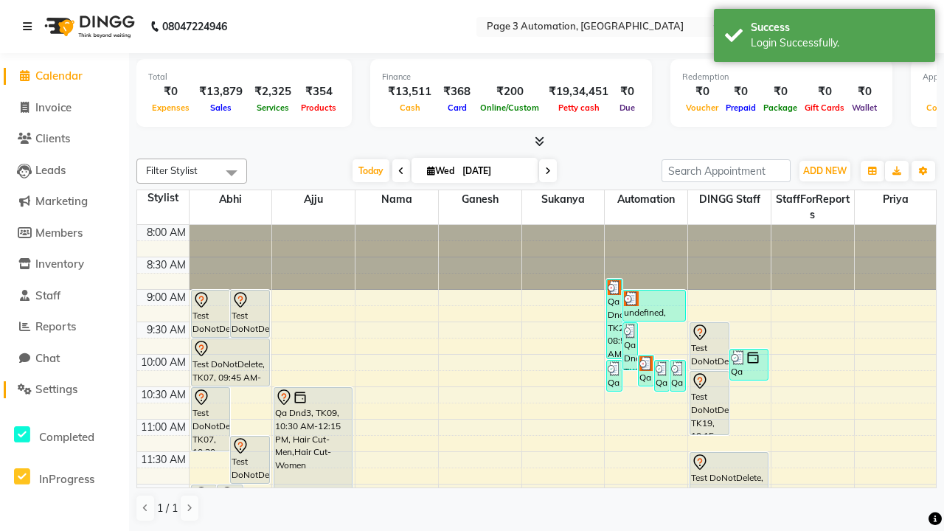 Image resolution: width=944 pixels, height=531 pixels. I want to click on span: Calendar, so click(59, 75).